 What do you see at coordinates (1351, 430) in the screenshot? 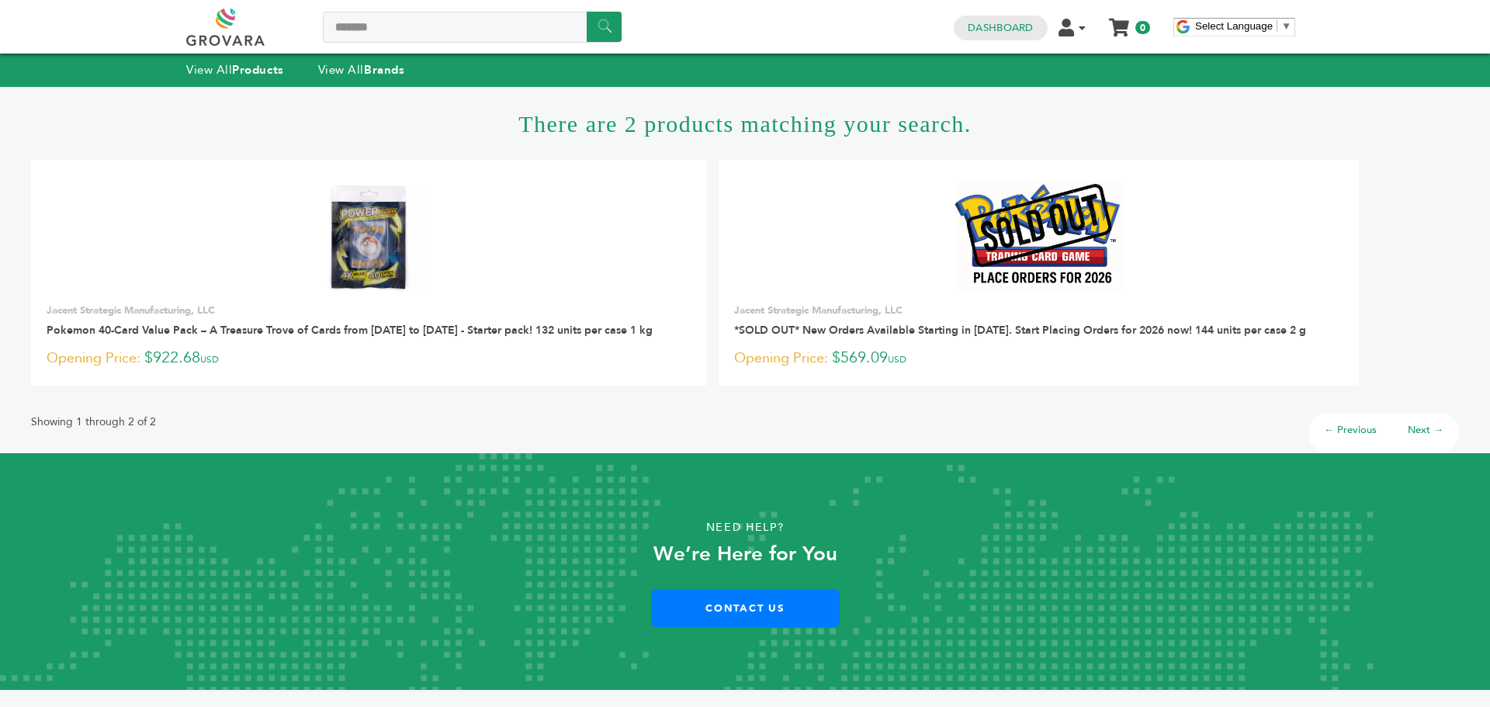
I see `a: ← Previous` at bounding box center [1351, 430].